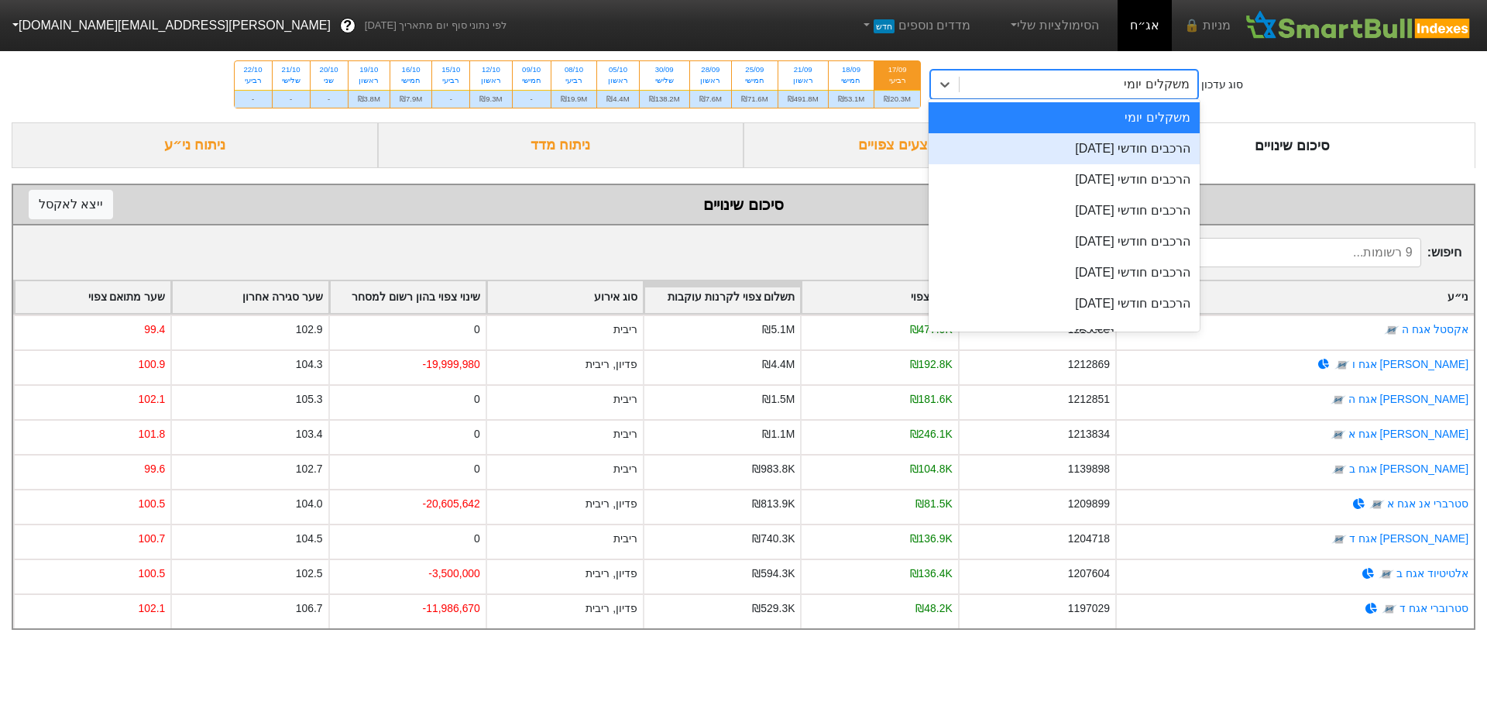  Describe the element at coordinates (291, 70) in the screenshot. I see `div: 21/10` at that location.